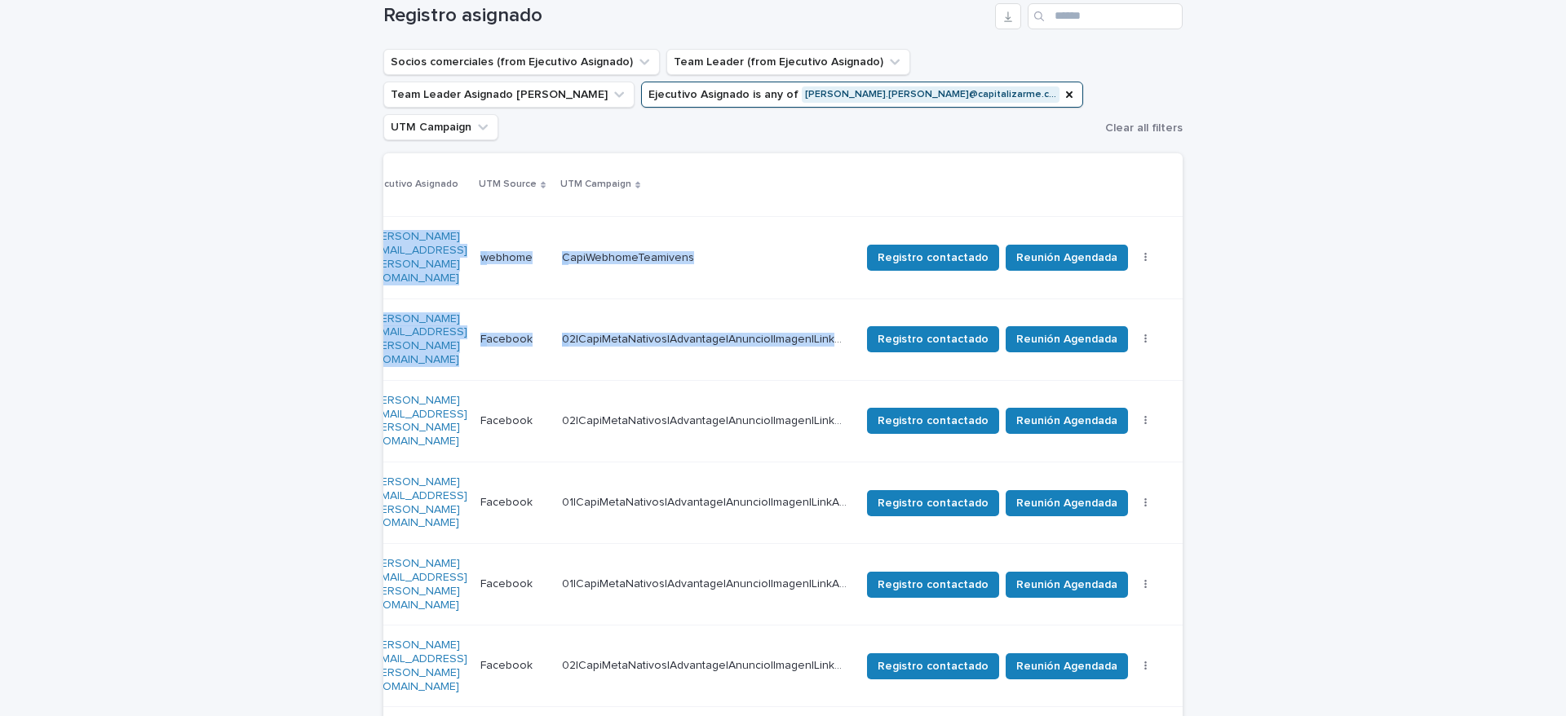  What do you see at coordinates (414, 184) in the screenshot?
I see `p: Ejecutivo Asignado` at bounding box center [414, 184].